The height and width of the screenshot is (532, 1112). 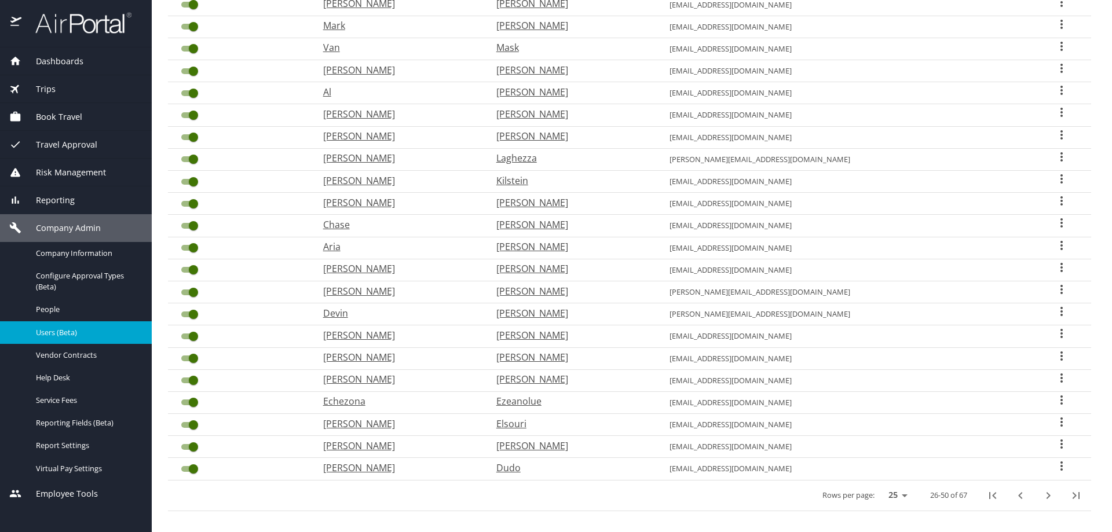 I want to click on p: Elsouri, so click(x=571, y=424).